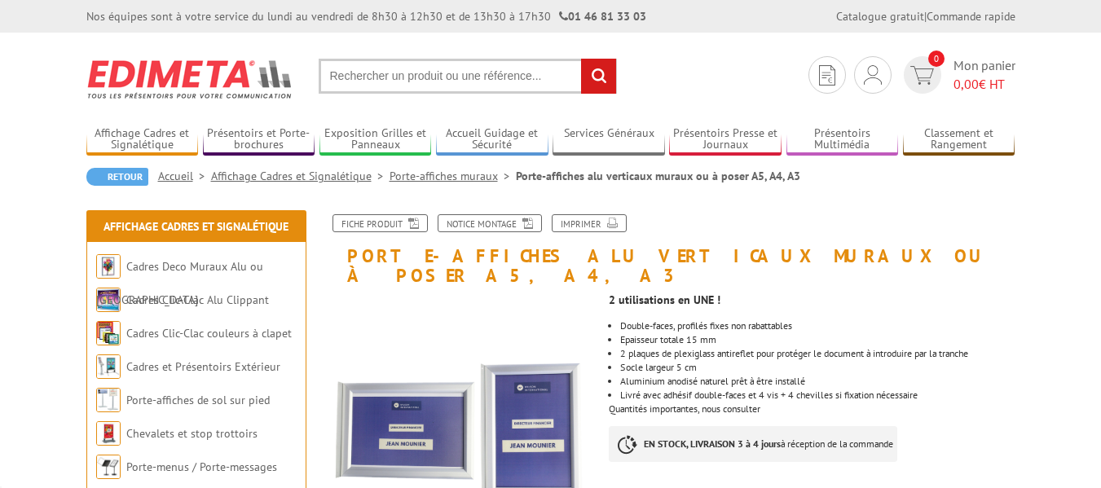 The width and height of the screenshot is (1101, 488). Describe the element at coordinates (984, 84) in the screenshot. I see `span: € HT` at that location.